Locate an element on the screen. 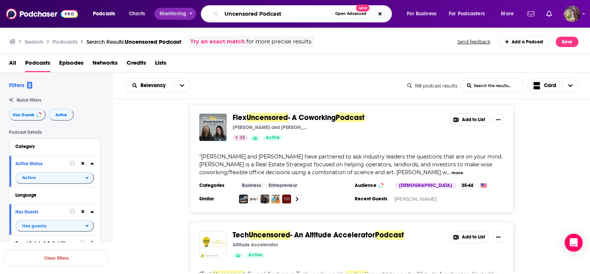 This screenshot has width=590, height=274. img: GCUC Podcast - Coworking, Hospitality & The Future of Work is located at coordinates (254, 199).